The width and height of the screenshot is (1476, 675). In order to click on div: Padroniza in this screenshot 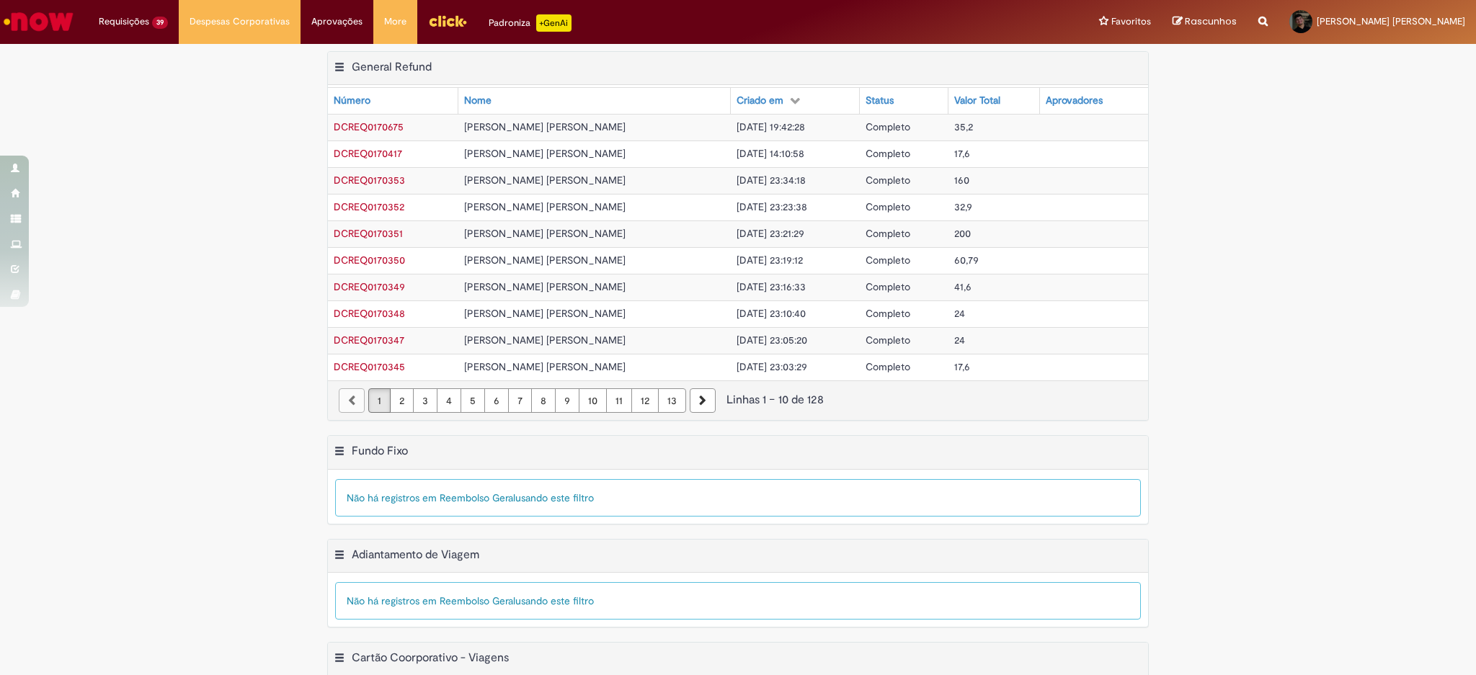, I will do `click(530, 23)`.